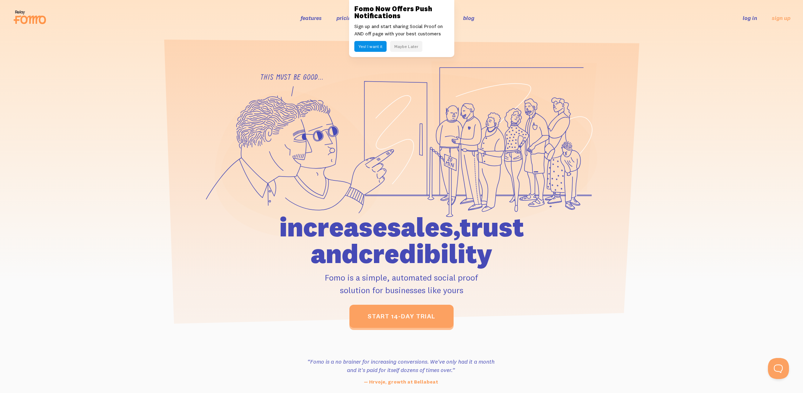 This screenshot has width=803, height=393. Describe the element at coordinates (402, 30) in the screenshot. I see `p: Sign up and start sharing Social Proof on AND off page with your best customers` at that location.